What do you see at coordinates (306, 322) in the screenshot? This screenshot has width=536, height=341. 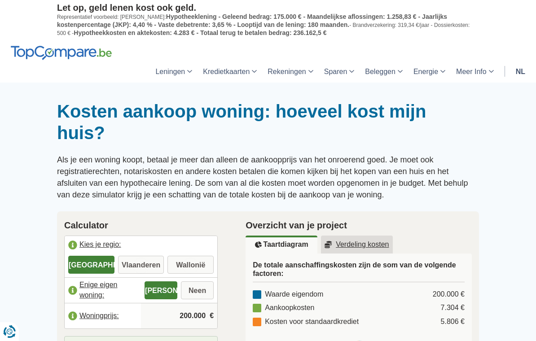 I see `div: Kosten voor standaardkrediet` at bounding box center [306, 322].